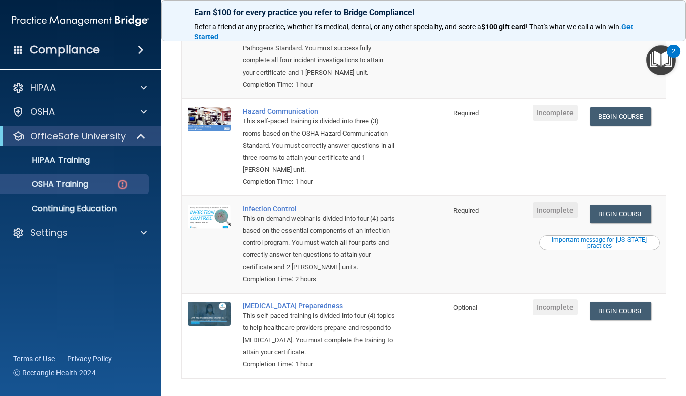 Image resolution: width=686 pixels, height=396 pixels. What do you see at coordinates (337, 27) in the screenshot?
I see `span: Refer a friend at any practice, whether it's medical, dental, or any other speciality, and score a` at bounding box center [337, 27].